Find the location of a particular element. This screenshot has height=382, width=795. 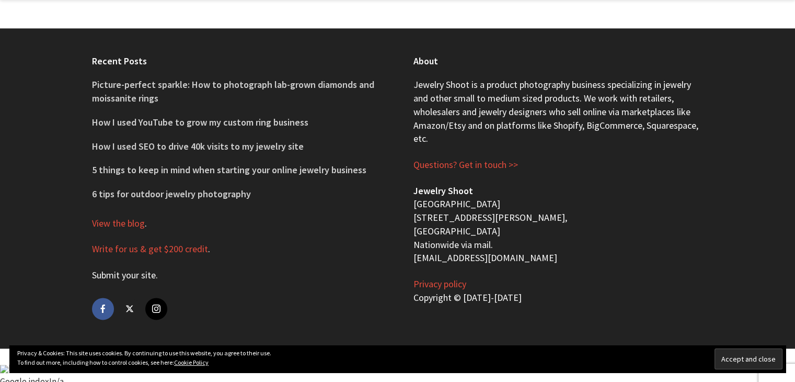

a: Submit your site is located at coordinates (124, 275).